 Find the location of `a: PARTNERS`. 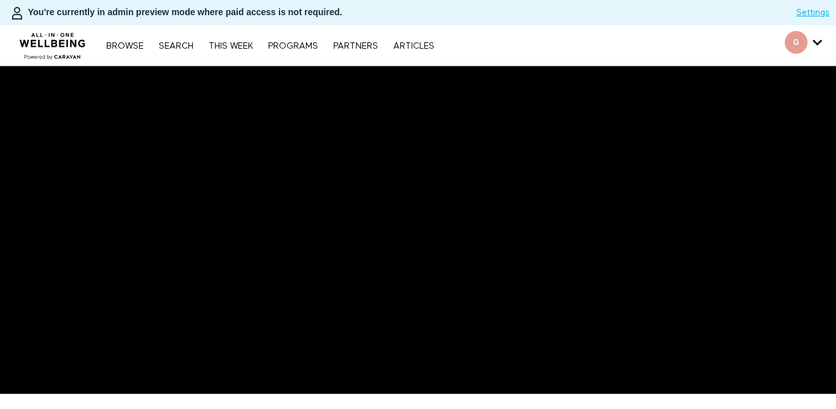

a: PARTNERS is located at coordinates (356, 46).